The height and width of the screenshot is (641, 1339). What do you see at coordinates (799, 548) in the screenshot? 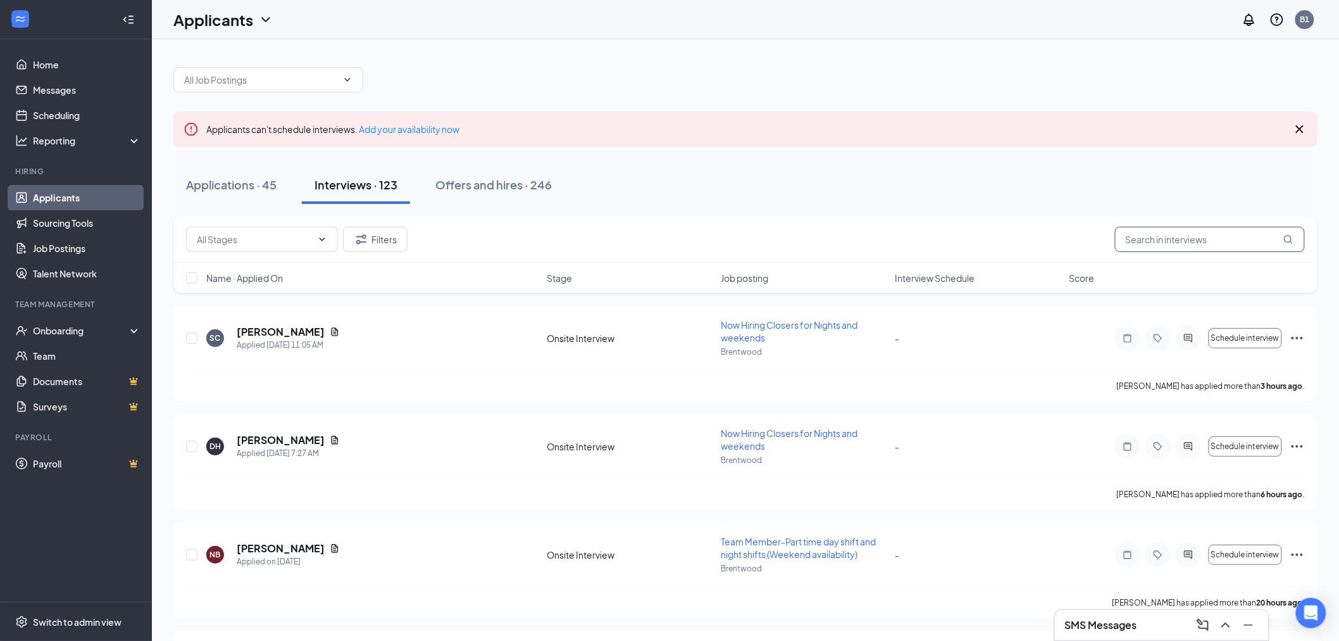
I see `span: Team Member-Part time day shift and night shifts (Weekend availability)` at bounding box center [799, 548].